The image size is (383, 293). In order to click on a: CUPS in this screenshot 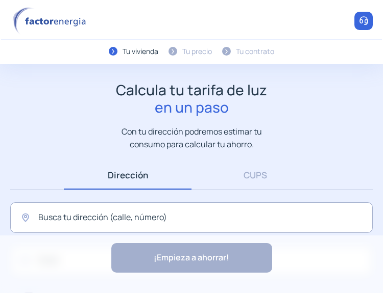, I will do `click(255, 175)`.